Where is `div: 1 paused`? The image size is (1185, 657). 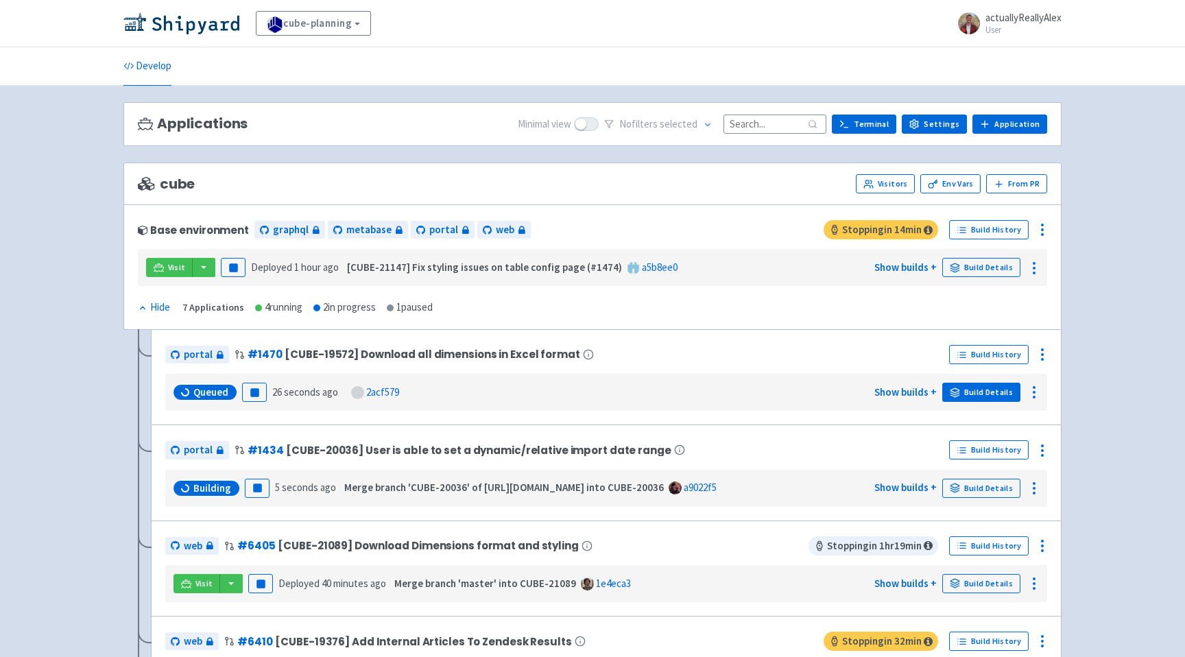
div: 1 paused is located at coordinates (409, 307).